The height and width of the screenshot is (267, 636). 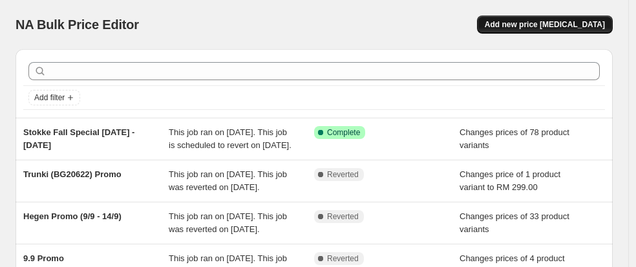 I want to click on span: Changes prices of 78 product variants, so click(x=514, y=138).